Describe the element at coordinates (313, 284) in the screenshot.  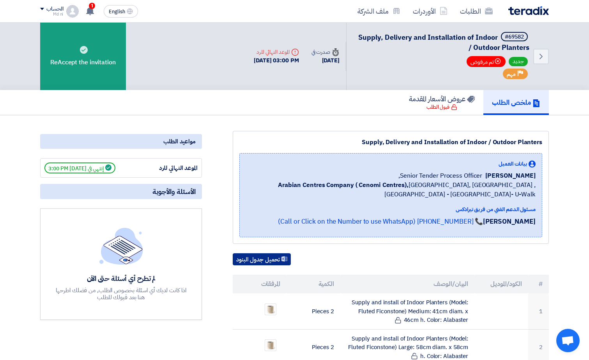
I see `th: الكمية` at that location.